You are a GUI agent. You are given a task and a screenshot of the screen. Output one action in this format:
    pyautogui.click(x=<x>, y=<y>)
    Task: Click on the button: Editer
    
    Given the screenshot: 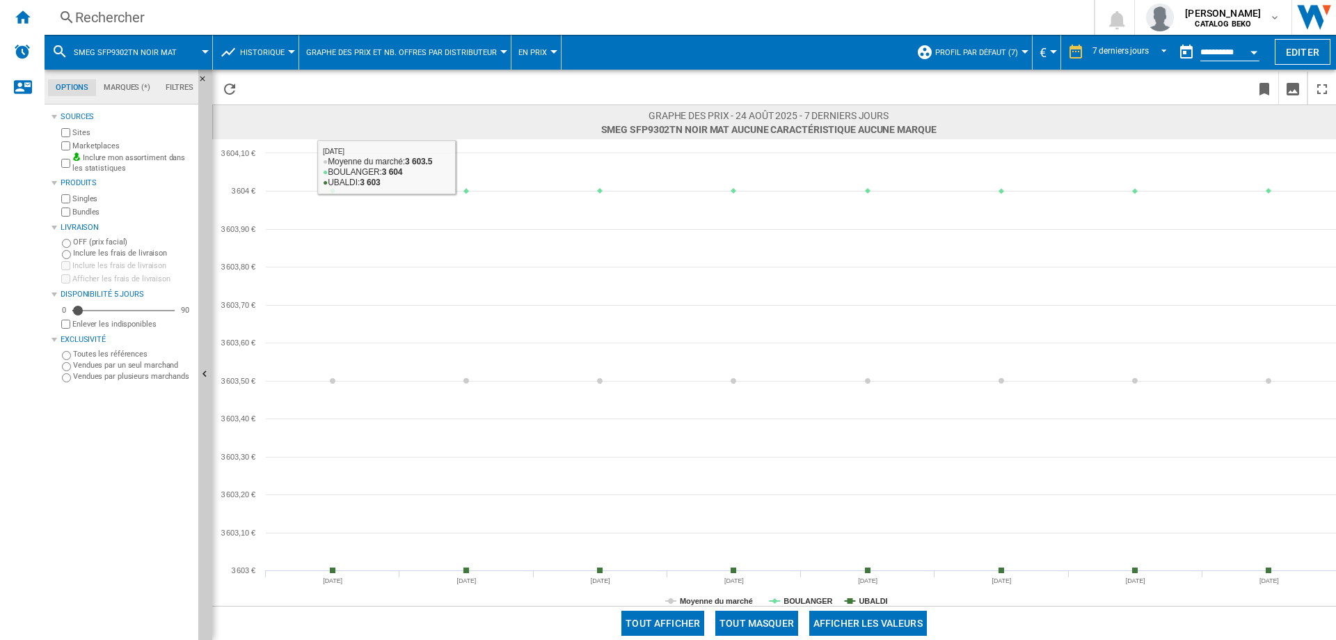 What is the action you would take?
    pyautogui.click(x=1303, y=51)
    